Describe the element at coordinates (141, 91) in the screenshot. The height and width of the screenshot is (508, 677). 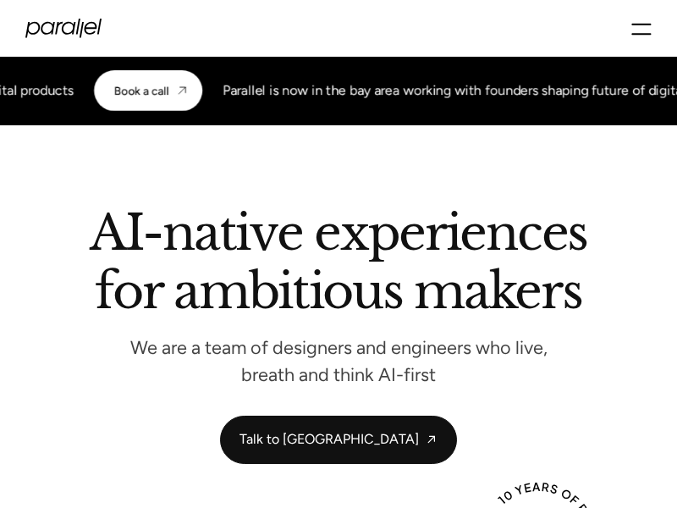
I see `div: Book a call` at that location.